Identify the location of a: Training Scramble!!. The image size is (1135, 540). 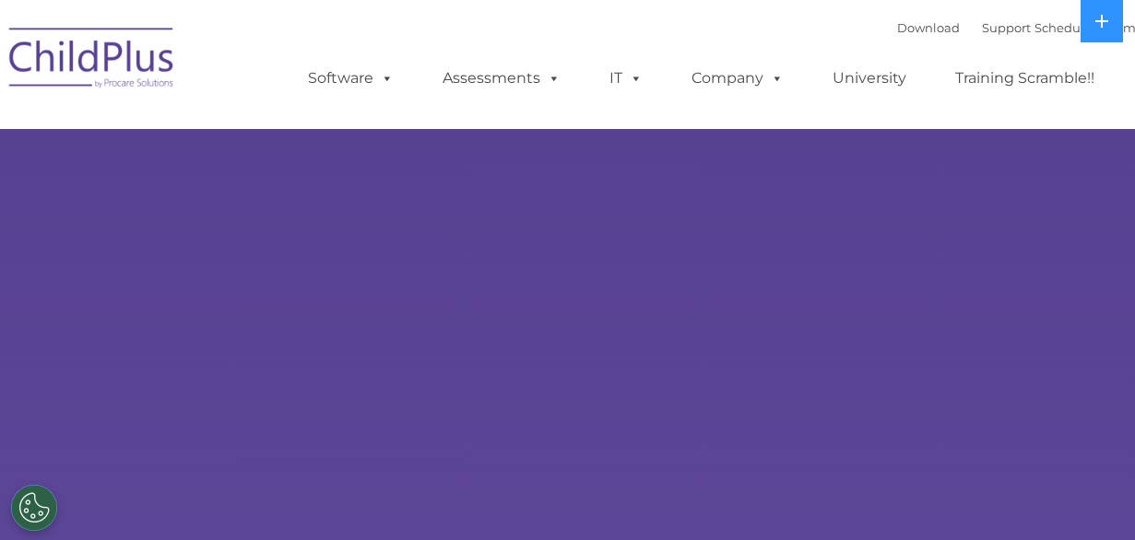
(1025, 78).